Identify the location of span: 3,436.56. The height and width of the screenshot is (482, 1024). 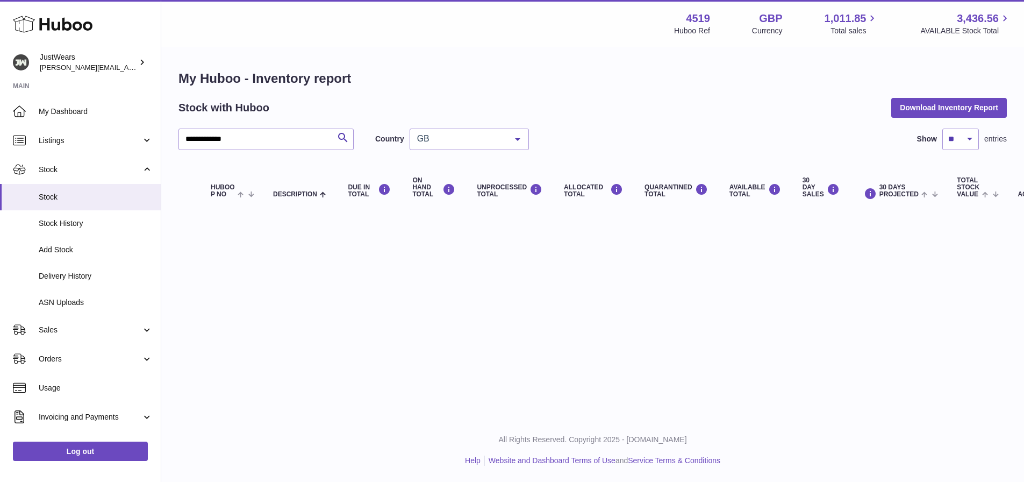
(978, 18).